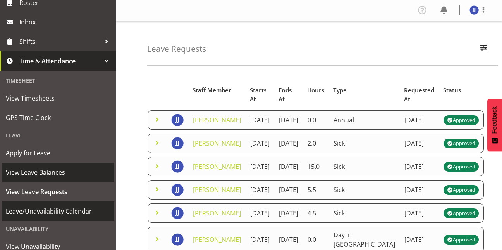  I want to click on span: Shifts, so click(60, 41).